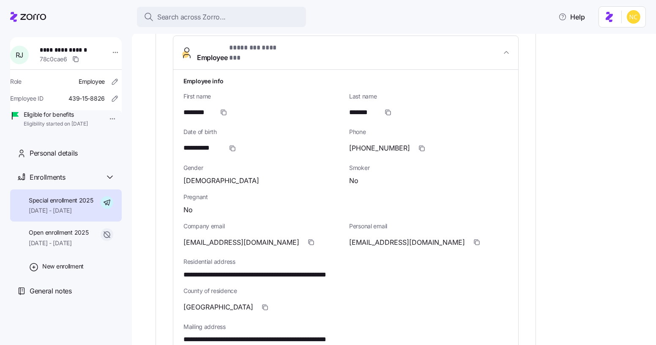  Describe the element at coordinates (346, 81) in the screenshot. I see `h1: Employee info` at that location.